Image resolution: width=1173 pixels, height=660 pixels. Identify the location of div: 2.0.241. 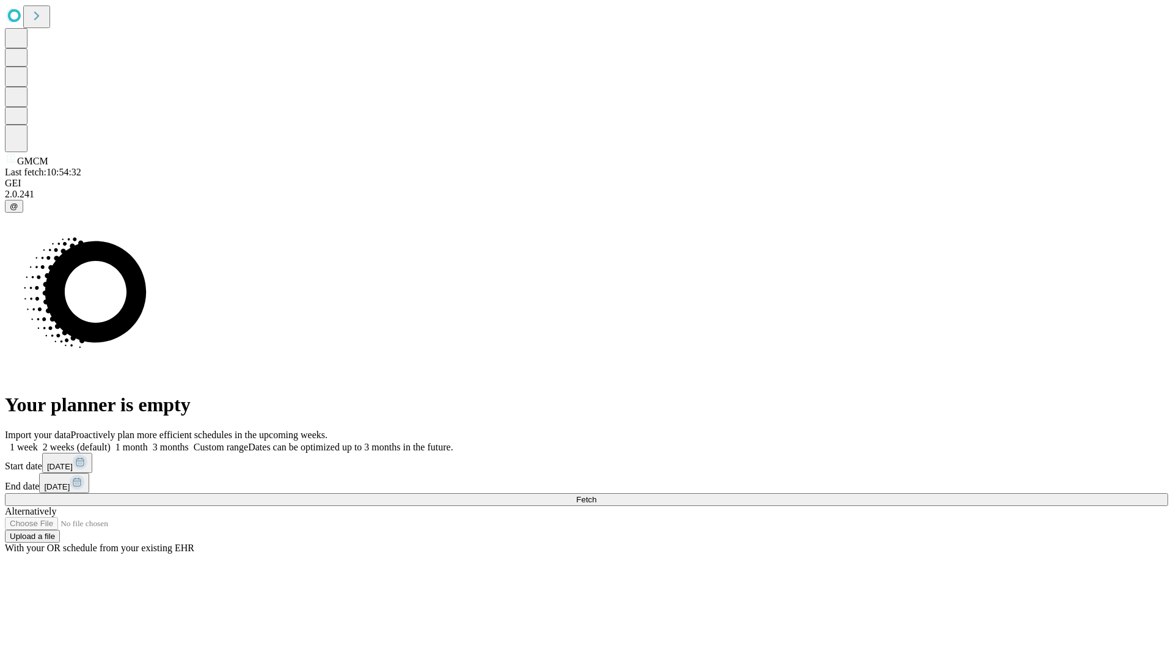
(586, 194).